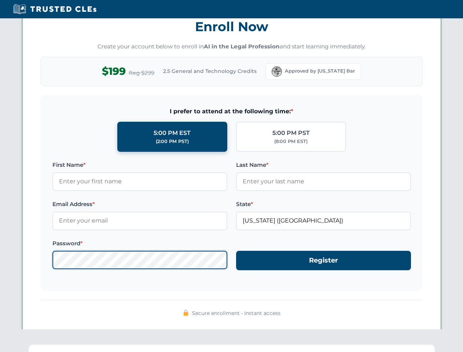 The height and width of the screenshot is (352, 463). Describe the element at coordinates (55, 9) in the screenshot. I see `img: Trusted CLEs` at that location.